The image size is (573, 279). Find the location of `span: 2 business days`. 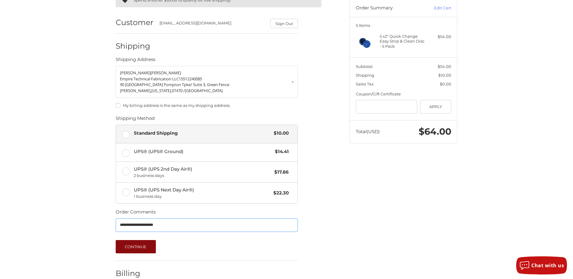

span: 2 business days is located at coordinates (203, 176).